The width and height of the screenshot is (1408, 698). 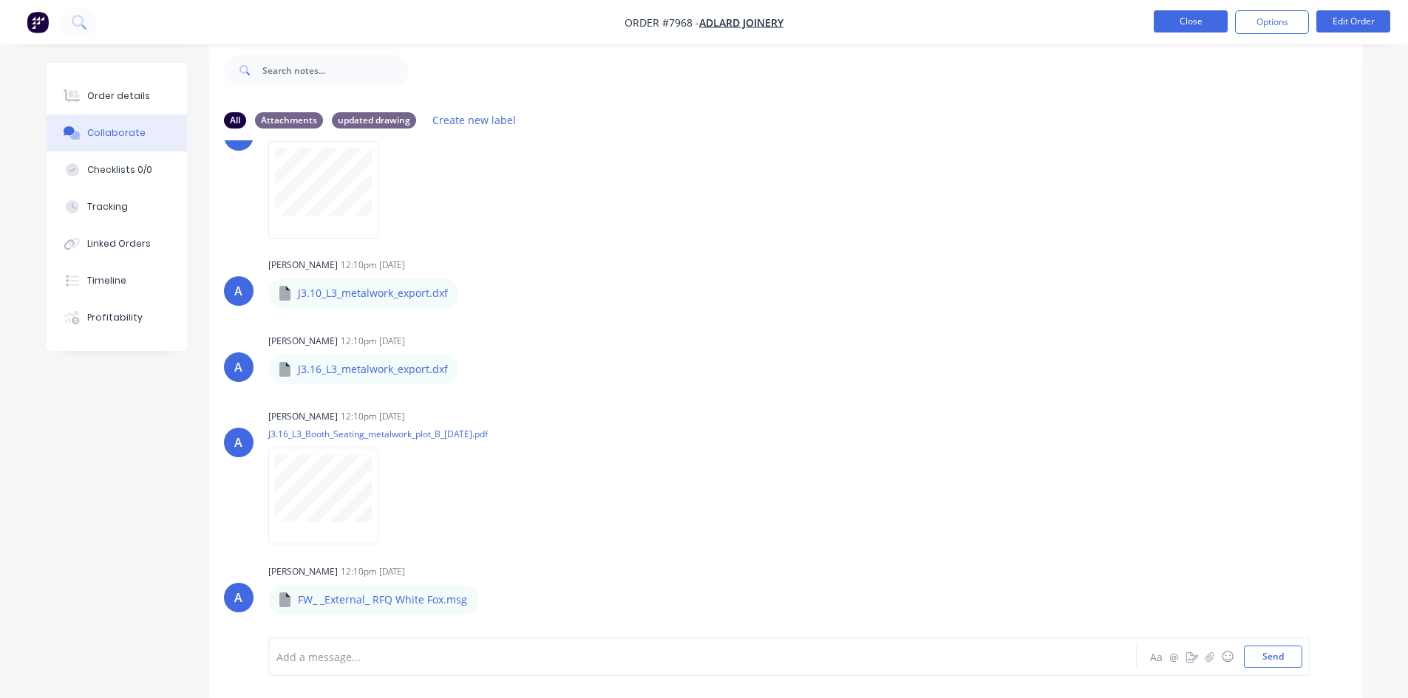 I want to click on input: Search notes..., so click(x=335, y=70).